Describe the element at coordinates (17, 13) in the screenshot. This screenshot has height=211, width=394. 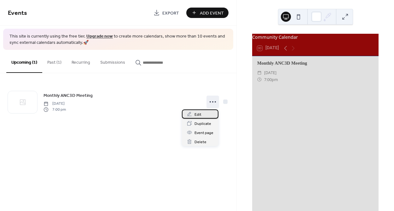
I see `span: Events` at that location.